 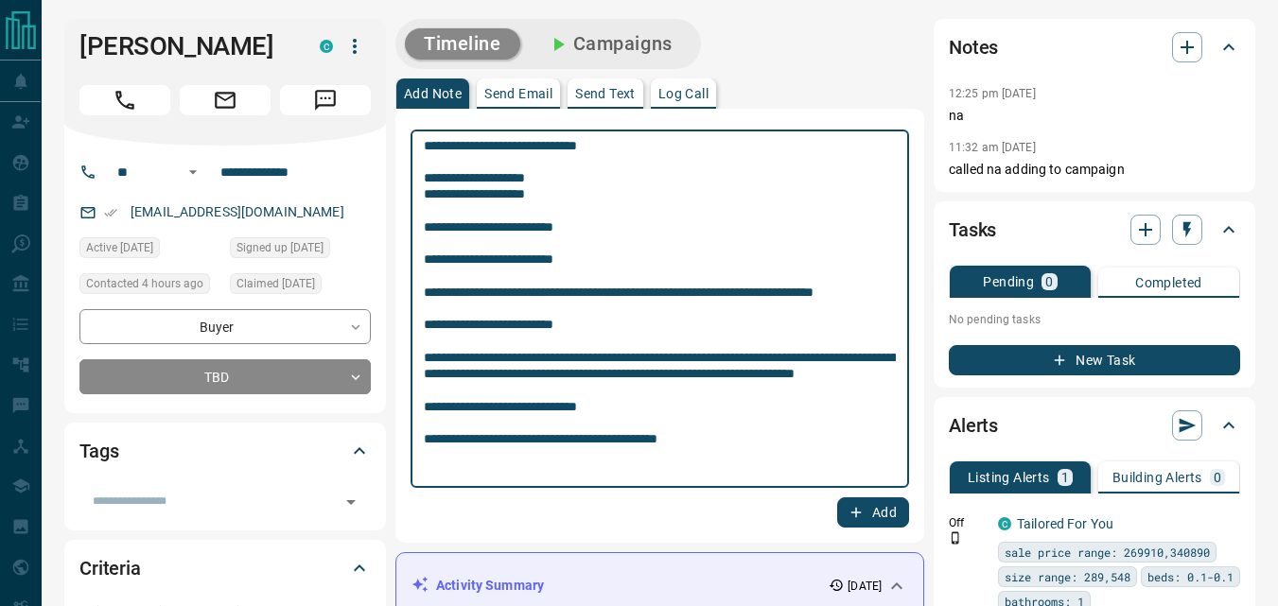 What do you see at coordinates (225, 326) in the screenshot?
I see `div: Buyer` at bounding box center [225, 326].